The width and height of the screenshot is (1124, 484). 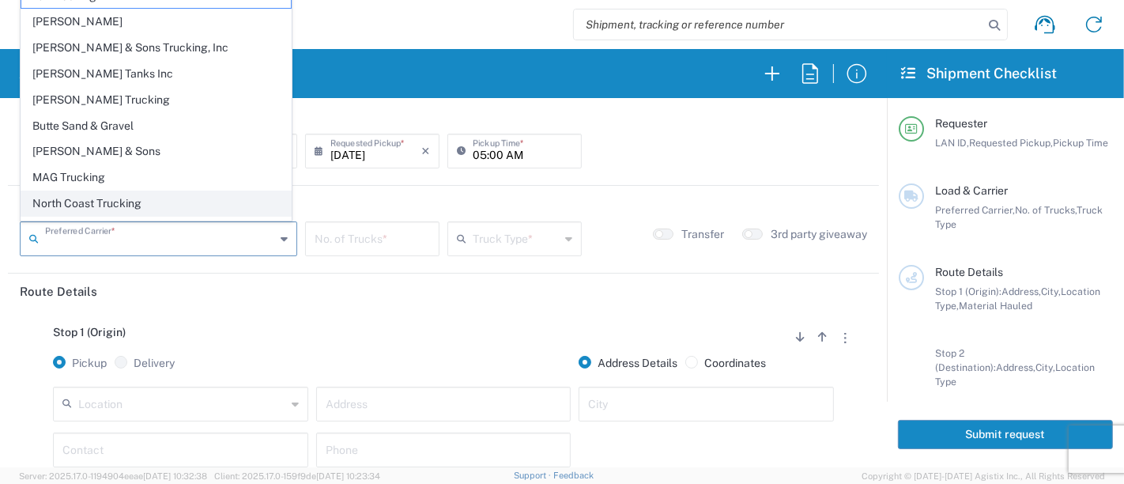 I want to click on span: Stop 1 (Origin):, so click(x=968, y=291).